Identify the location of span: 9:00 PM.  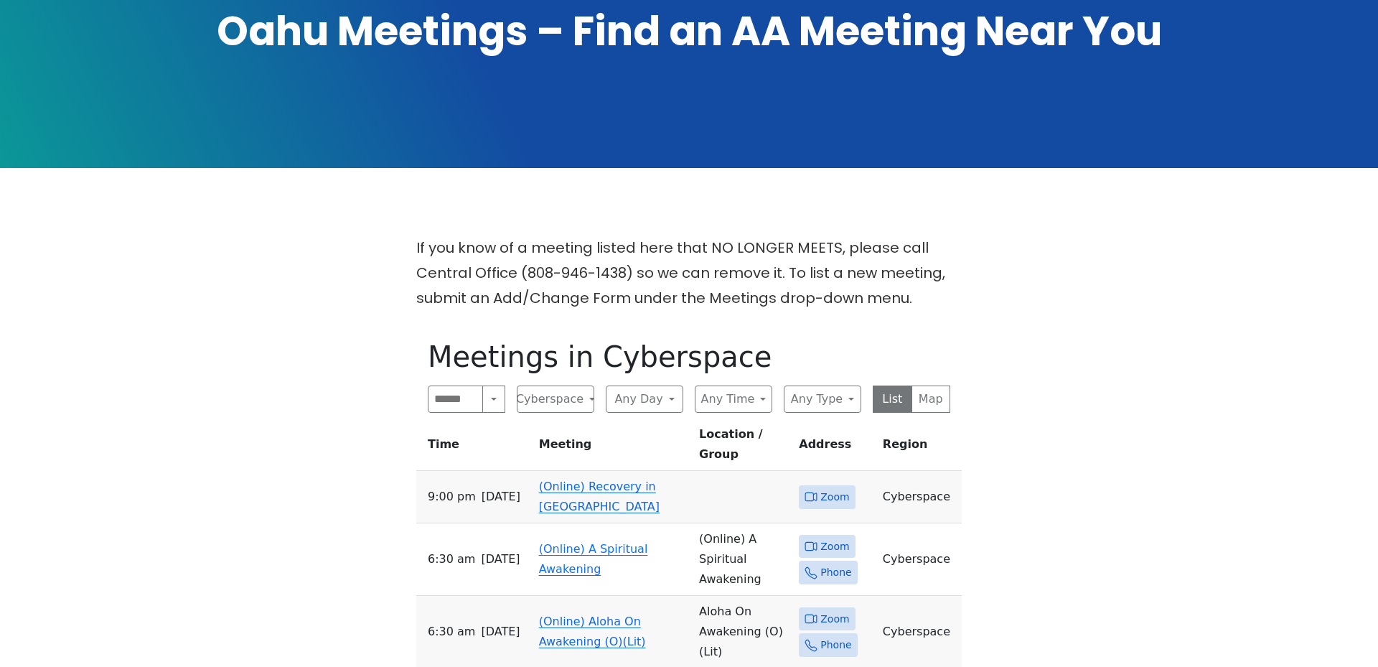
(451, 497).